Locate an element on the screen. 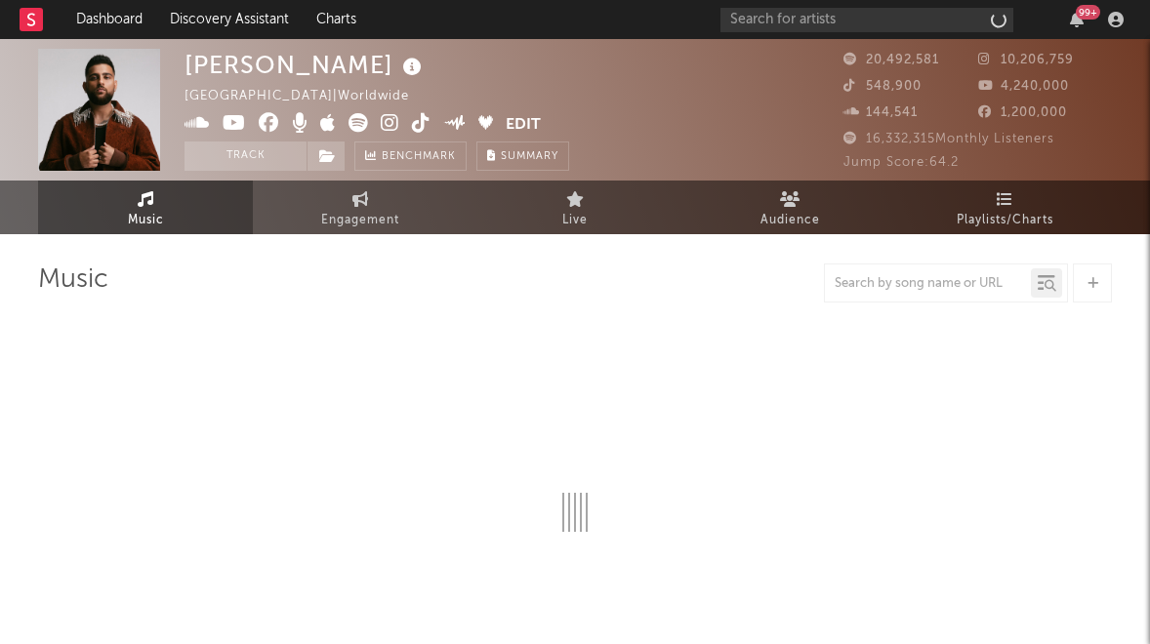 Image resolution: width=1150 pixels, height=644 pixels. span: Live is located at coordinates (575, 221).